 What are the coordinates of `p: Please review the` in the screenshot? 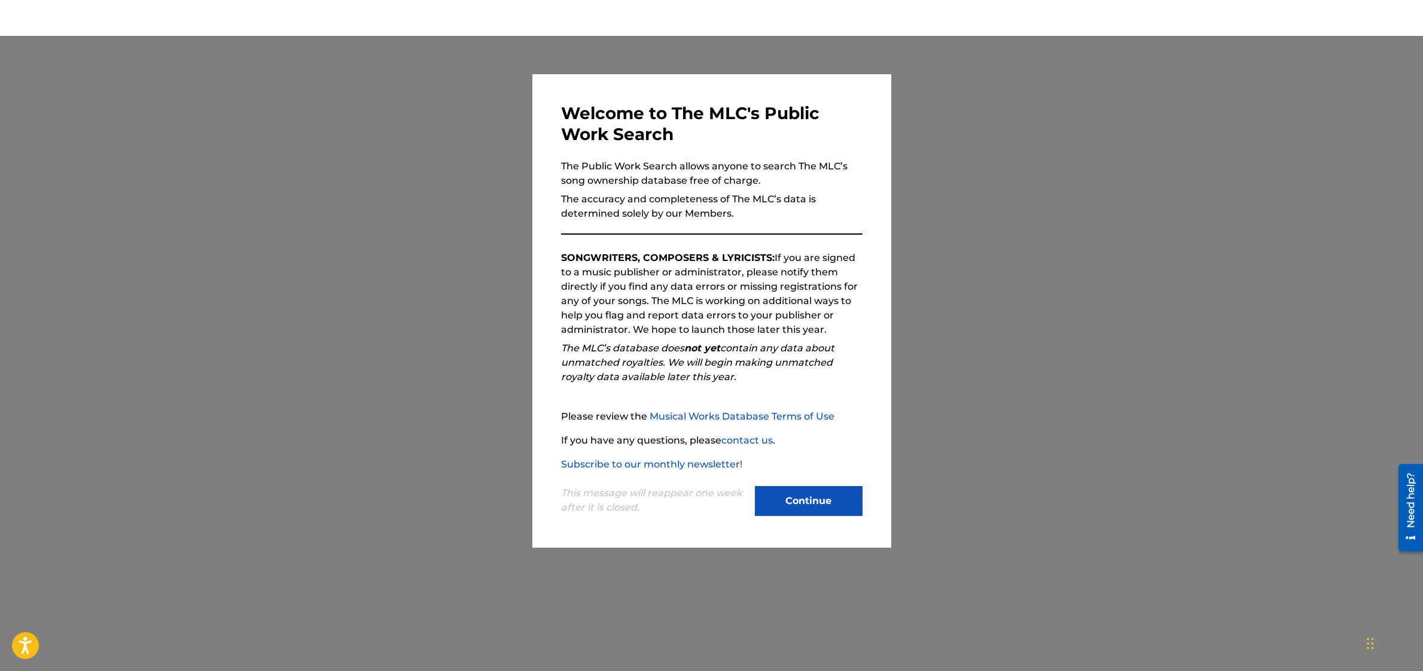 It's located at (712, 416).